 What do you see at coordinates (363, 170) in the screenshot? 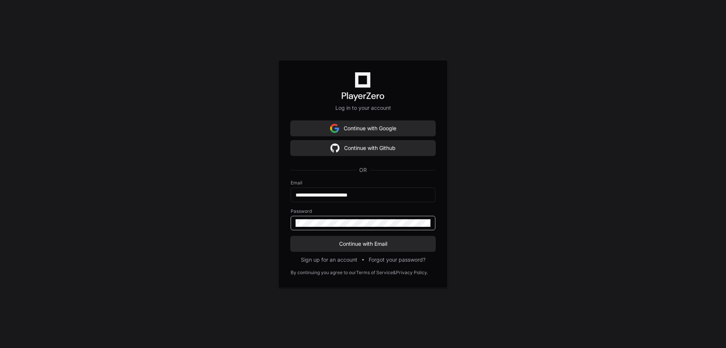
I see `span: OR` at bounding box center [363, 170].